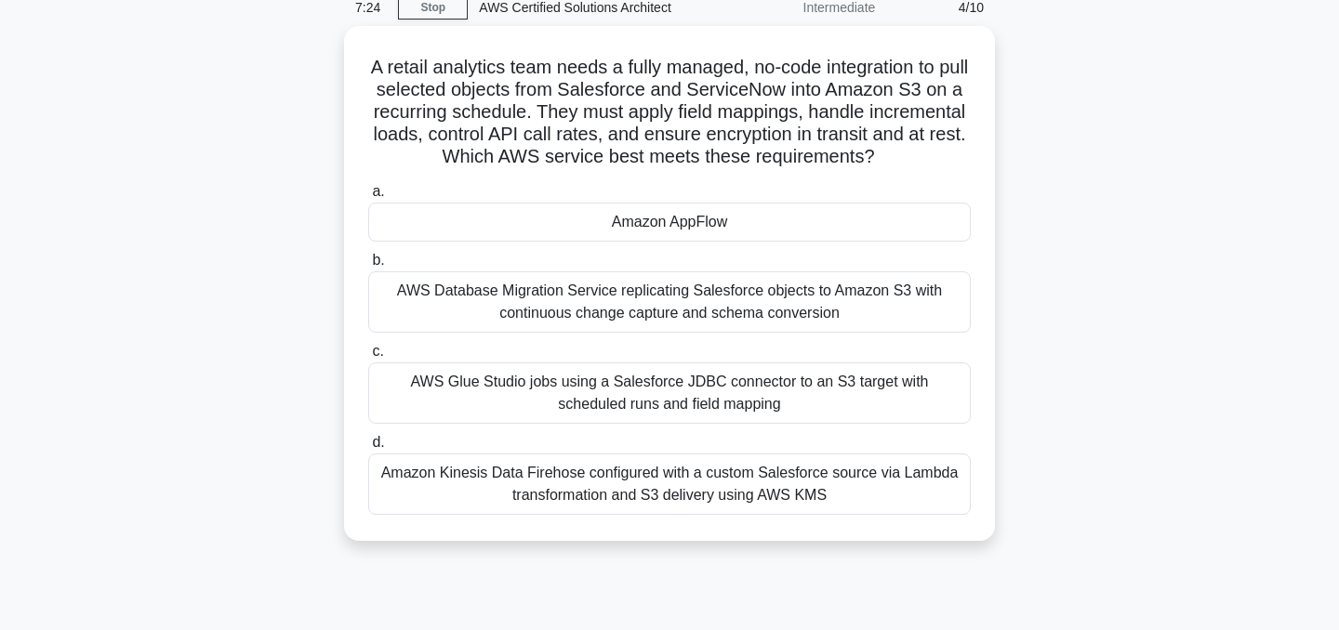  What do you see at coordinates (669, 393) in the screenshot?
I see `div: AWS Glue Studio jobs using a Salesforce JDBC connector to an S3 target with scheduled runs and fi...` at bounding box center [669, 393].